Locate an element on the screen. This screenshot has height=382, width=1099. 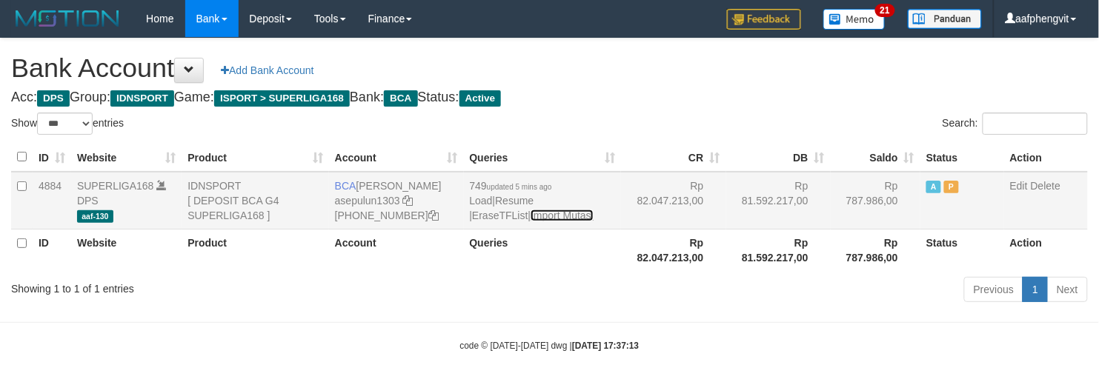
img: panduan.png is located at coordinates (945, 19).